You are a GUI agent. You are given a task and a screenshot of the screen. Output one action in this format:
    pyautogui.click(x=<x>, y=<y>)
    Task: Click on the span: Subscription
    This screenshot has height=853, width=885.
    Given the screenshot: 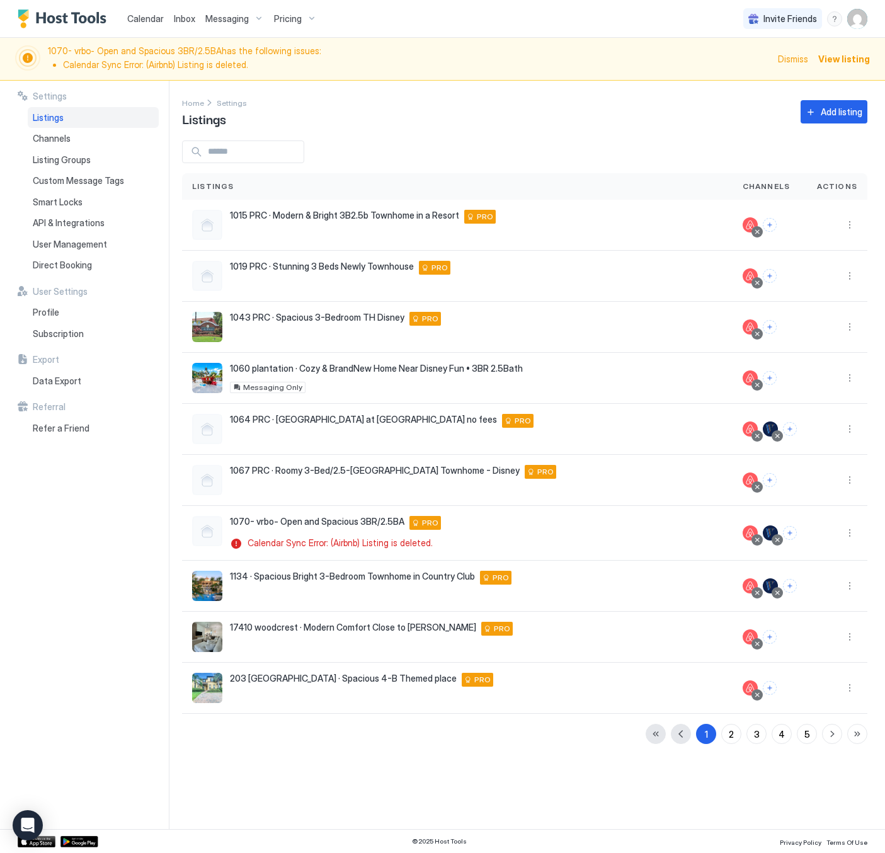 What is the action you would take?
    pyautogui.click(x=58, y=334)
    